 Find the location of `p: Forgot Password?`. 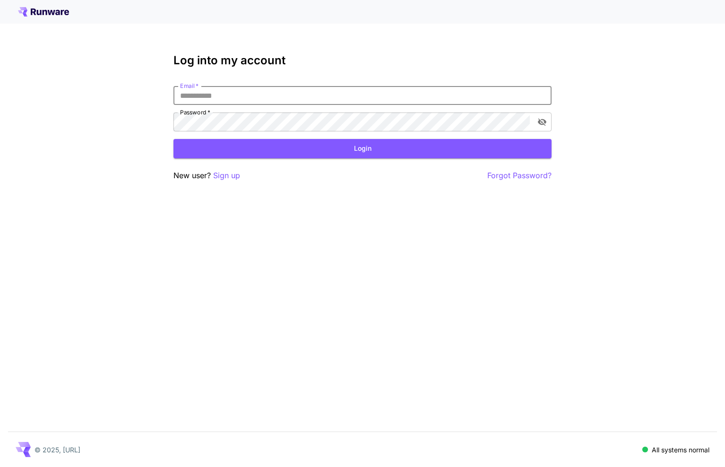

p: Forgot Password? is located at coordinates (519, 175).